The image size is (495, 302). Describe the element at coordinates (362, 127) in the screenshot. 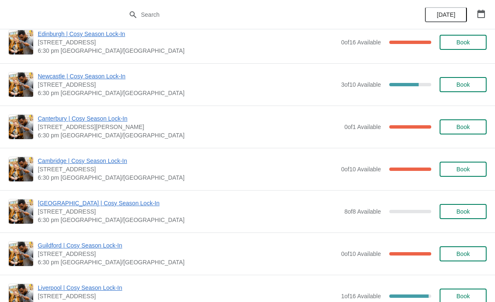

I see `span: 0 of 1 Available` at that location.